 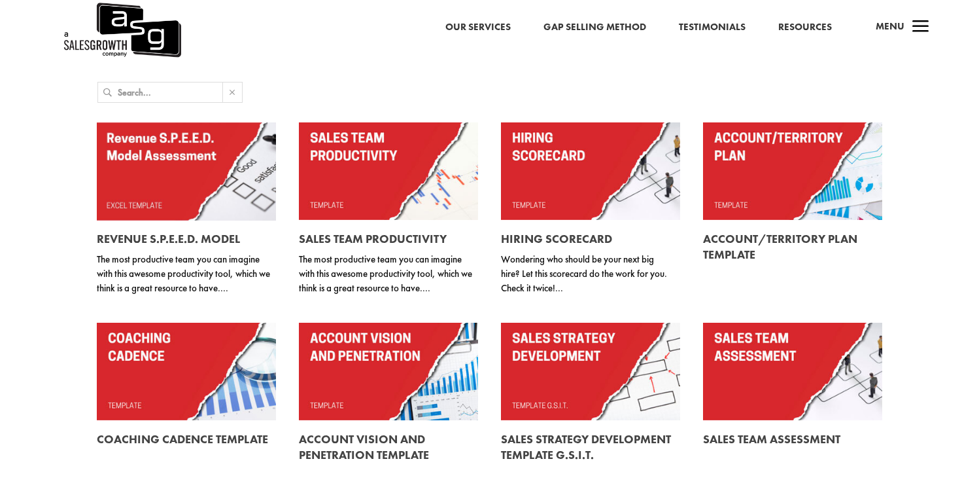 What do you see at coordinates (712, 27) in the screenshot?
I see `a: Testimonials` at bounding box center [712, 27].